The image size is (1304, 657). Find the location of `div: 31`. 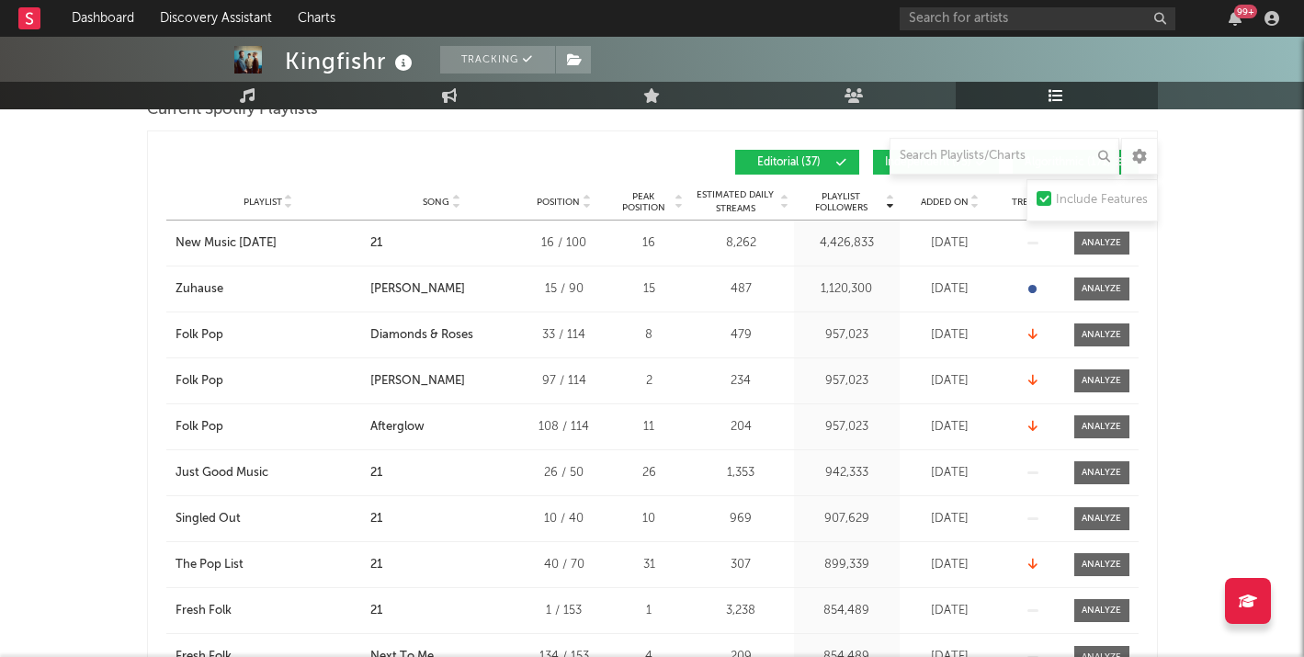

div: 31 is located at coordinates (649, 565).